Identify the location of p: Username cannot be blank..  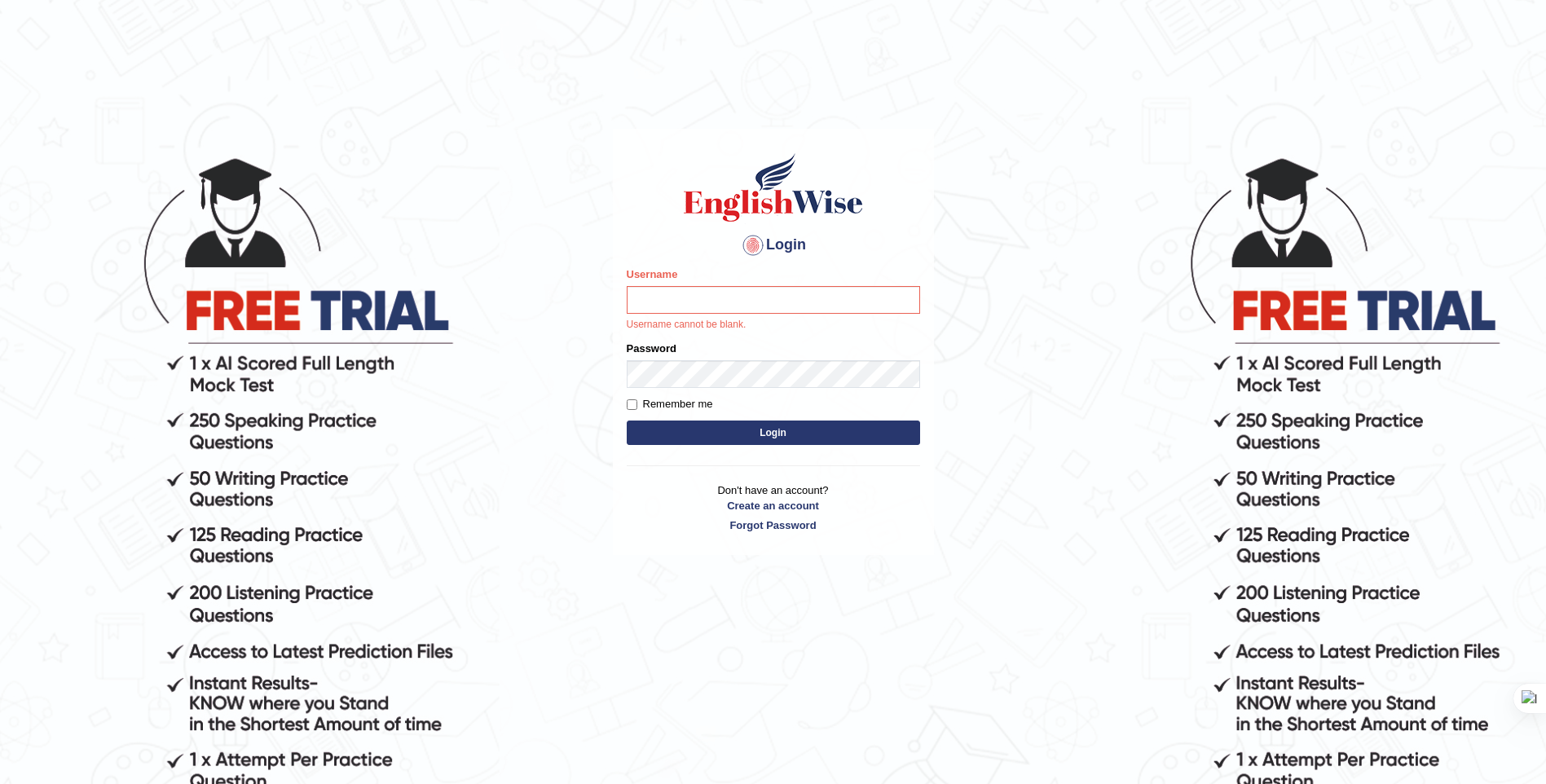
(773, 325).